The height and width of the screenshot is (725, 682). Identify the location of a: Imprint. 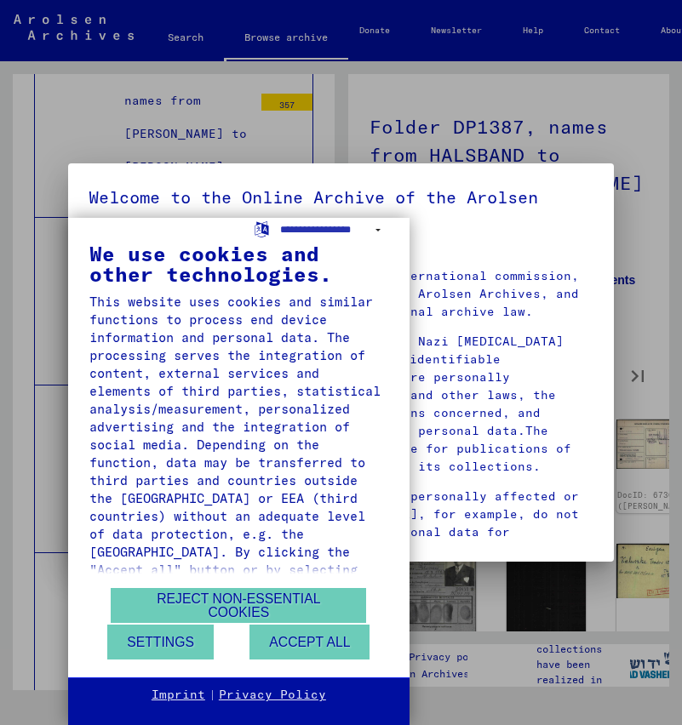
(178, 695).